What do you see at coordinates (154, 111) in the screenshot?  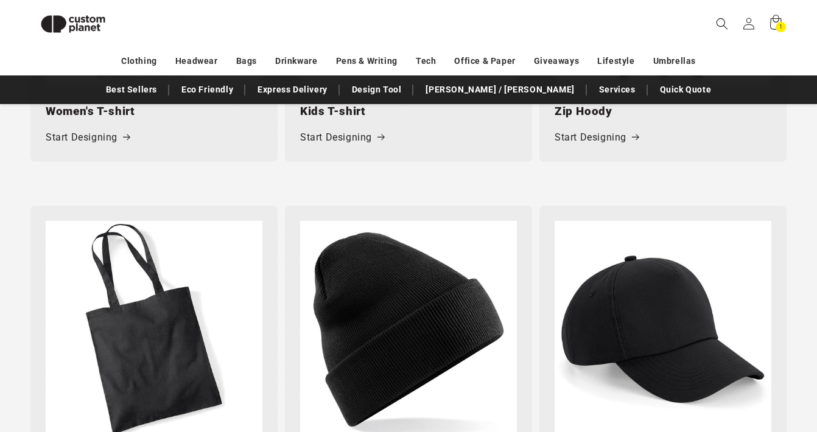 I see `h3: Women's T-shirt` at bounding box center [154, 111].